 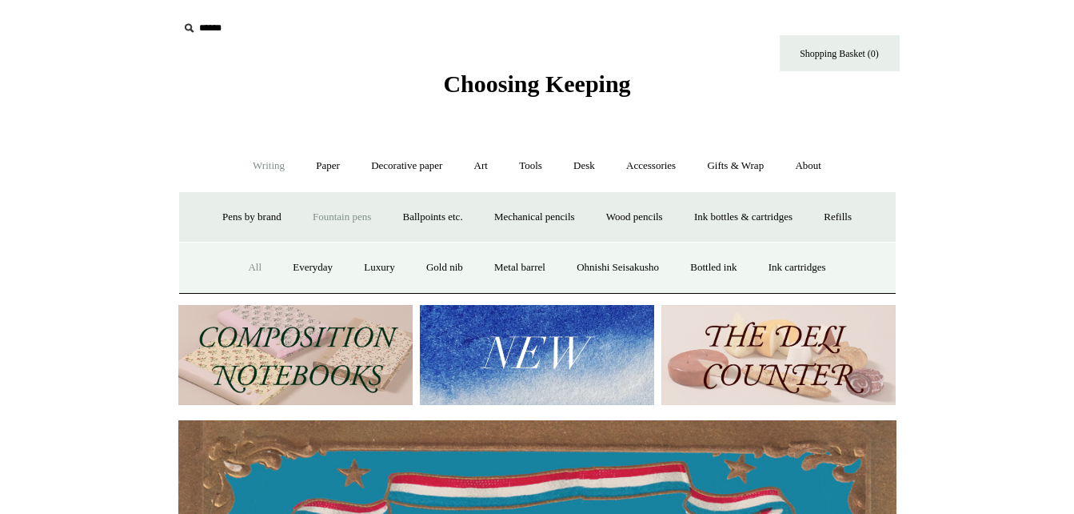 I want to click on a: Accessories, so click(x=651, y=166).